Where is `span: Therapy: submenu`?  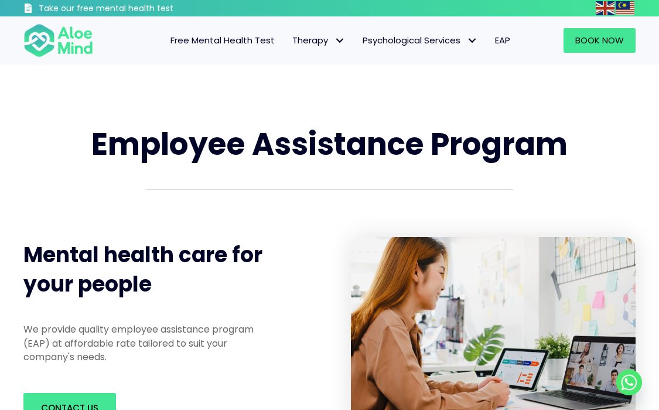 span: Therapy: submenu is located at coordinates (339, 40).